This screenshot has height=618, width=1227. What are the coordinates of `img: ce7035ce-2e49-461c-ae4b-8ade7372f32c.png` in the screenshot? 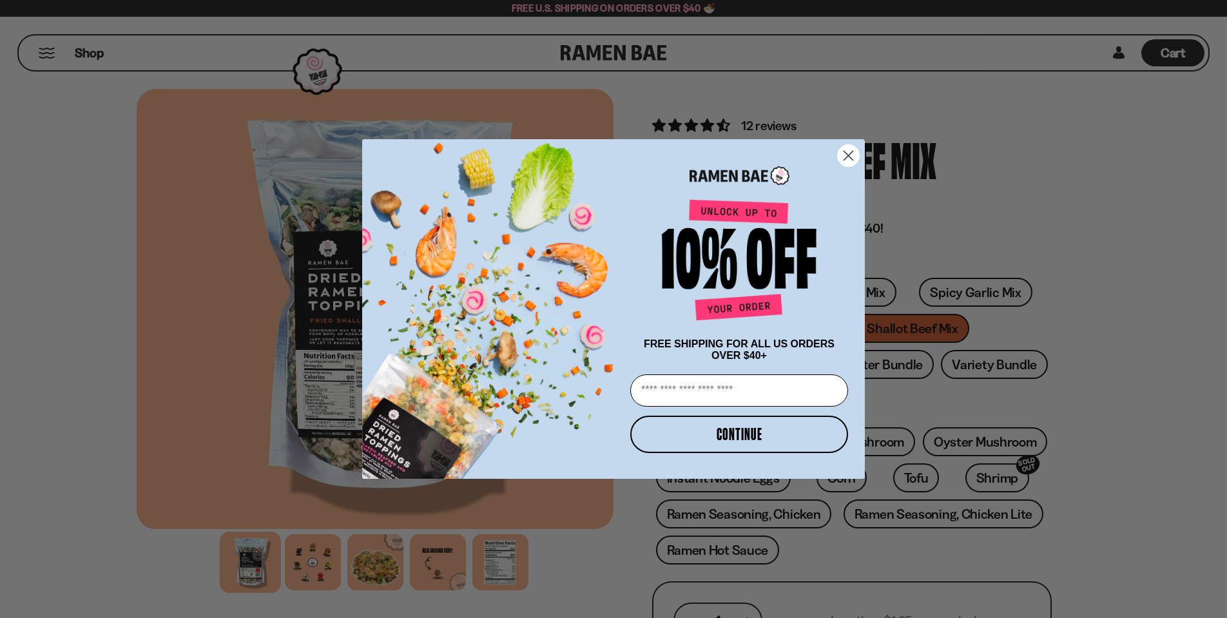 It's located at (494, 304).